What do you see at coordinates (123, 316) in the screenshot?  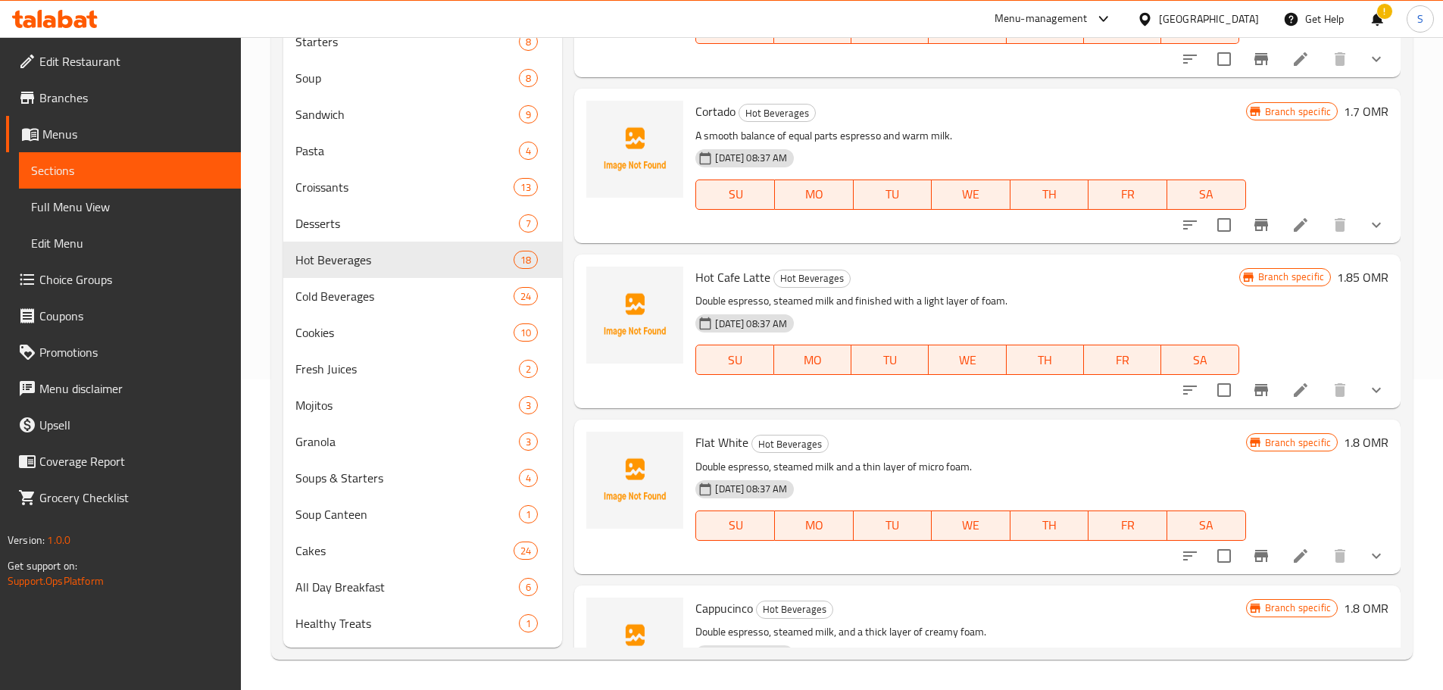 I see `a: Coupons` at bounding box center [123, 316].